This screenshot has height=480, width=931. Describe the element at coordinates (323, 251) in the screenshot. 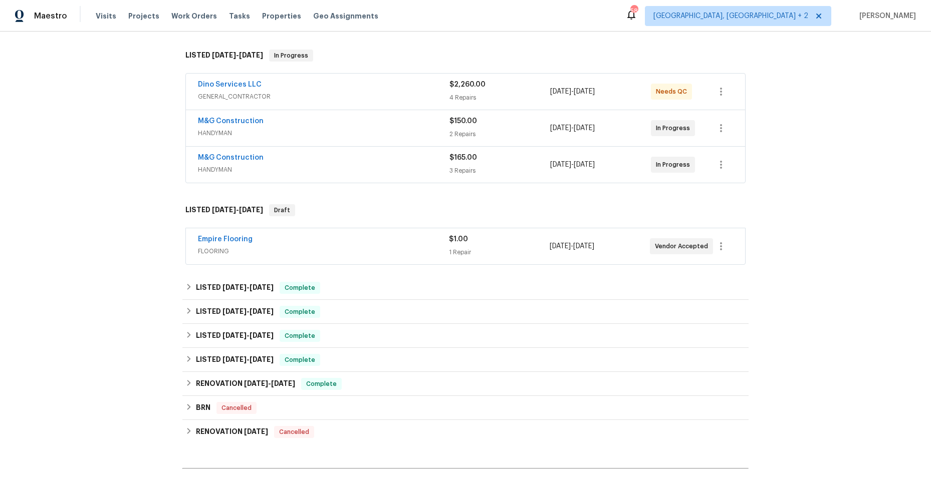

I see `span: FLOORING` at that location.